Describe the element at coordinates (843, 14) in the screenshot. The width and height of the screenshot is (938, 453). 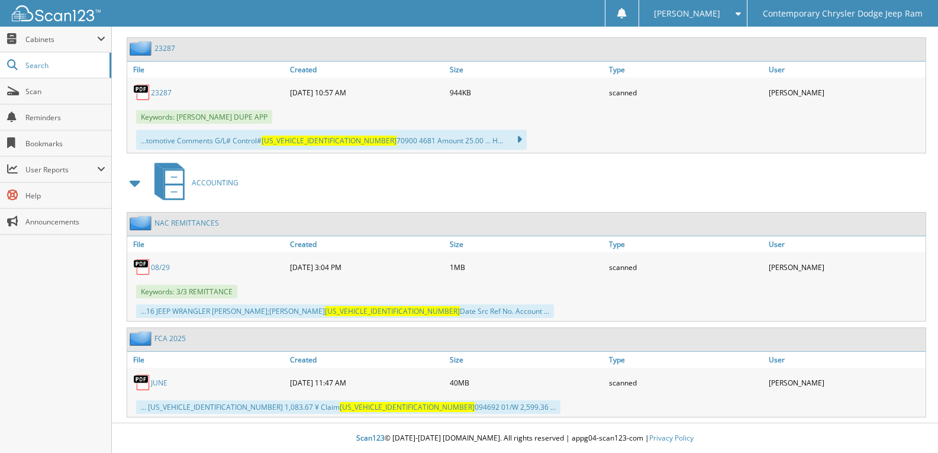
I see `span: Contemporary Chrysler Dodge Jeep Ram` at that location.